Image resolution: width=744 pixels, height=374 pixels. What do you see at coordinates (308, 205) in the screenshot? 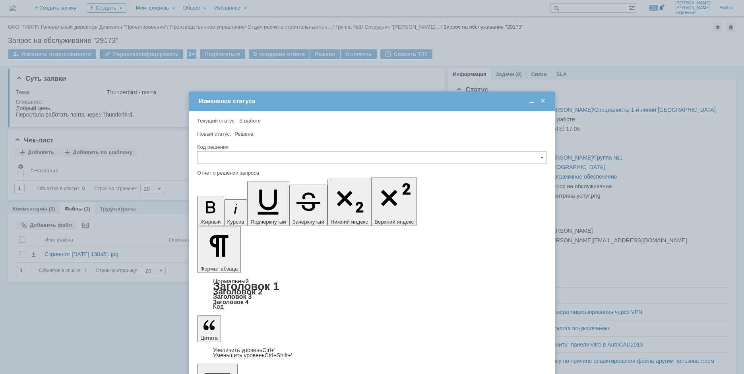
I see `button: Зачеркнутый` at bounding box center [308, 205].